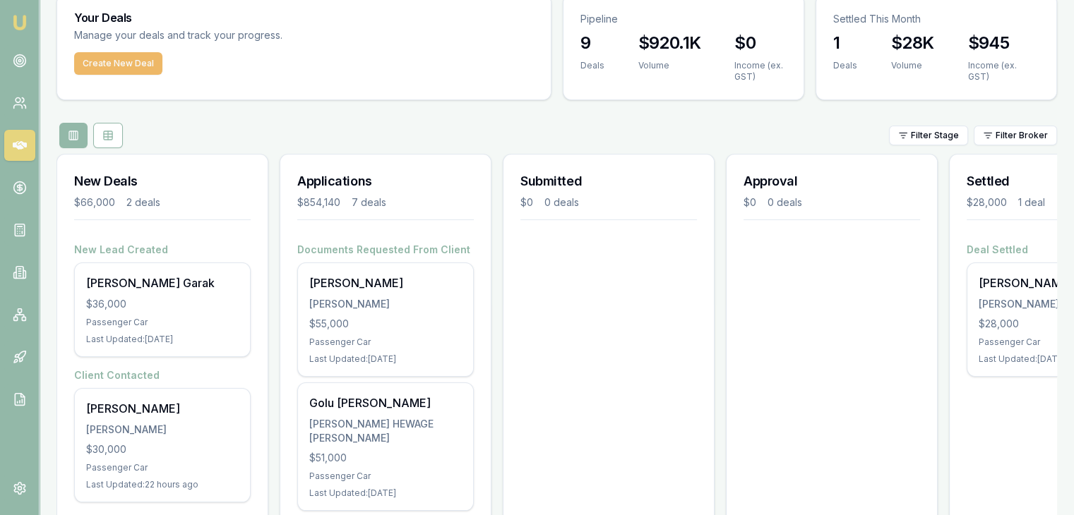 The width and height of the screenshot is (1074, 515). I want to click on button: Create New Deal, so click(118, 64).